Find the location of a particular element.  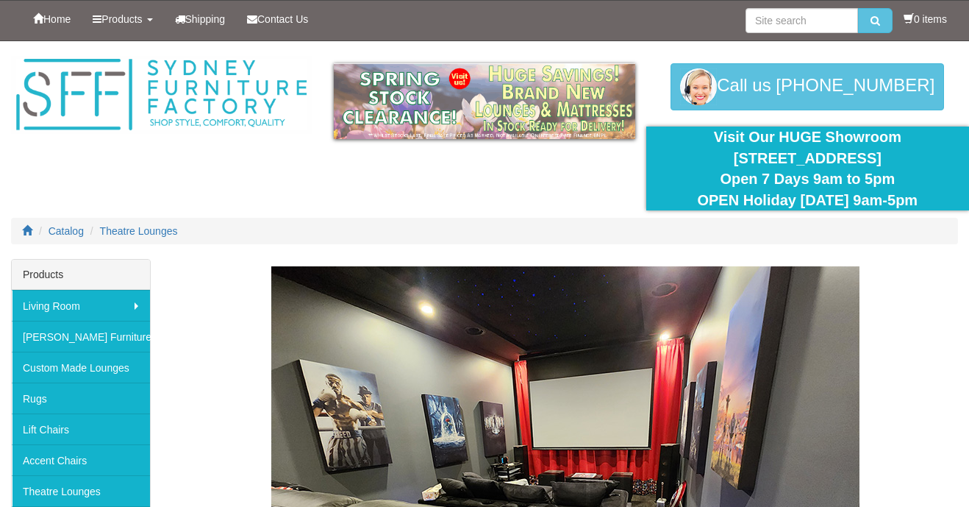

a: Lift Chairs is located at coordinates (81, 429).